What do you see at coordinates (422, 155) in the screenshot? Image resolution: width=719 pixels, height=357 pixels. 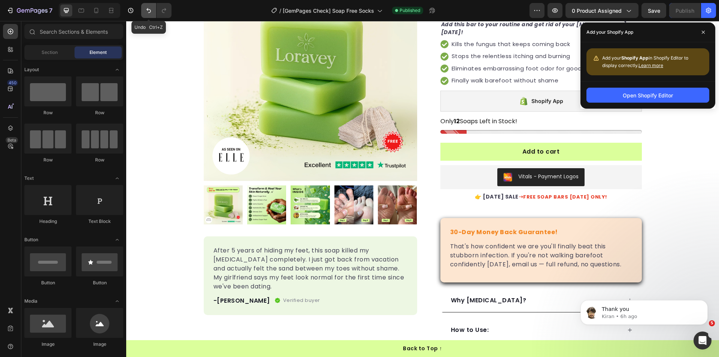 I see `div: Vitals - Payment Logos` at bounding box center [422, 155].